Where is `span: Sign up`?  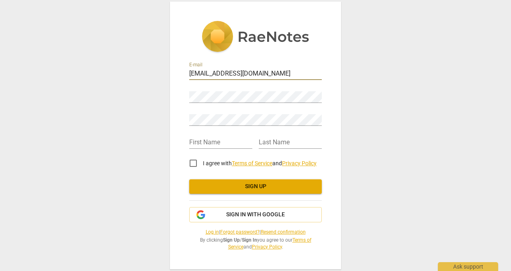
span: Sign up is located at coordinates (256, 186).